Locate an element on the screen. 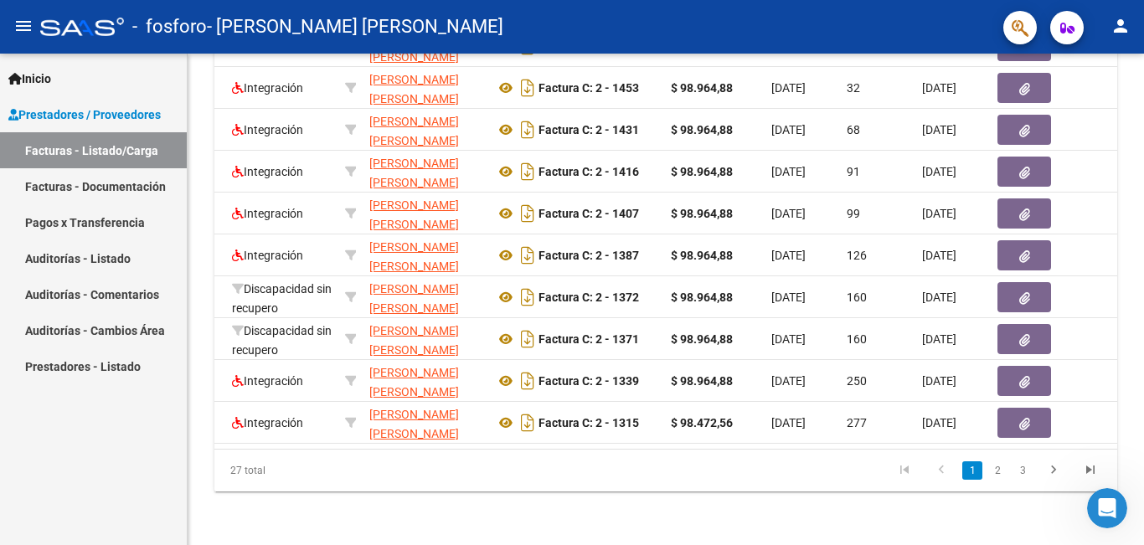  span: 126 is located at coordinates (857, 255).